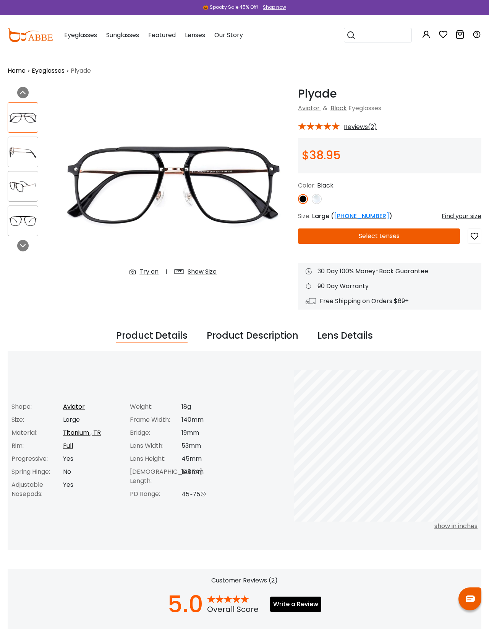 This screenshot has width=489, height=641. Describe the element at coordinates (379, 236) in the screenshot. I see `button: Select Lenses` at that location.